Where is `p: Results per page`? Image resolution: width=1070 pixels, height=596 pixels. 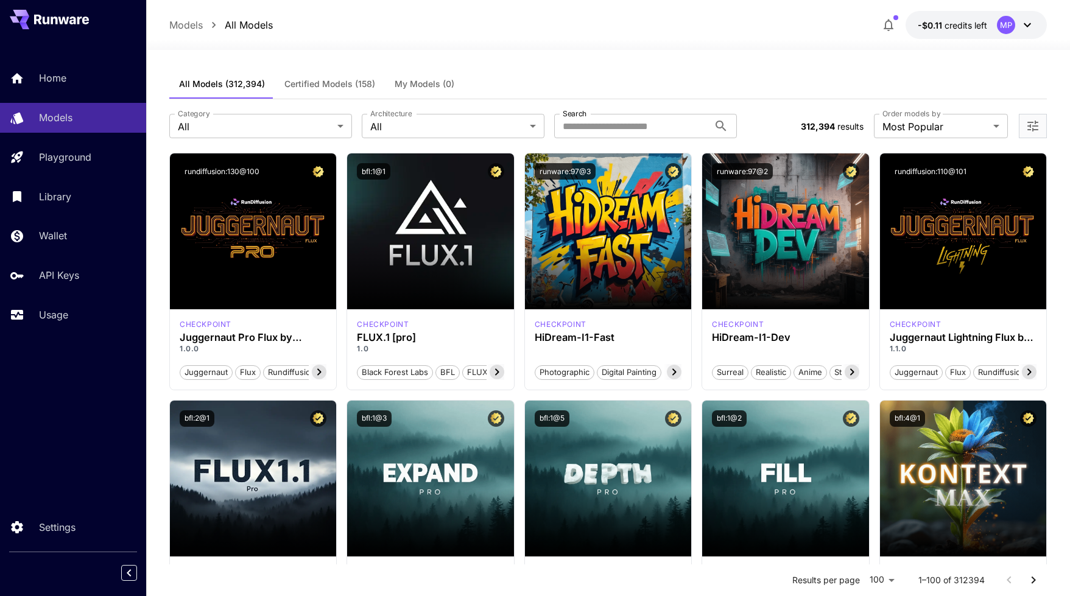 p: Results per page is located at coordinates (826, 581).